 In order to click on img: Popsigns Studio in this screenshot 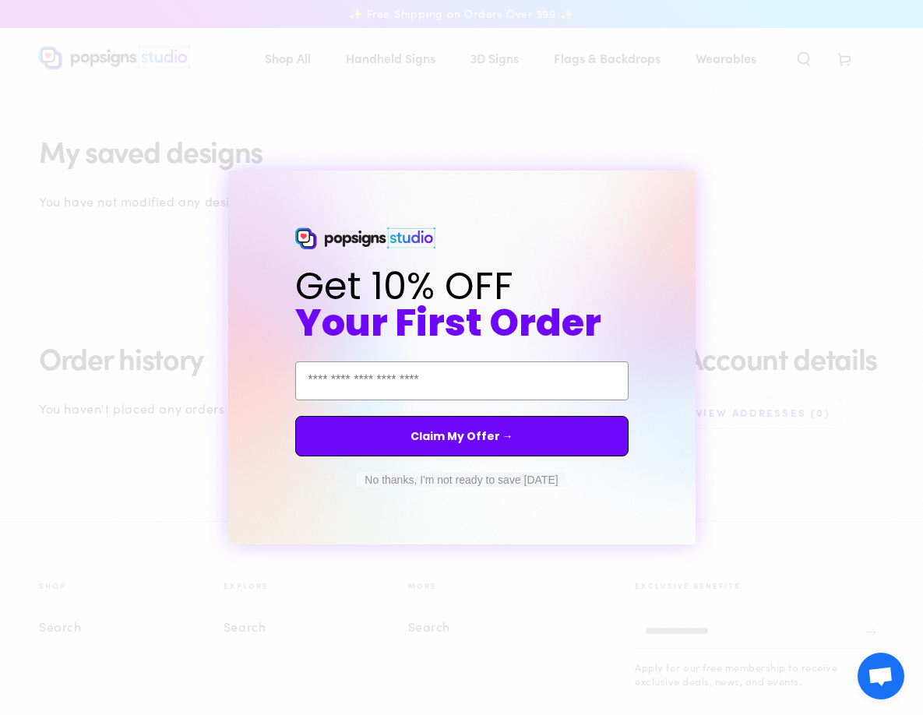, I will do `click(365, 238)`.